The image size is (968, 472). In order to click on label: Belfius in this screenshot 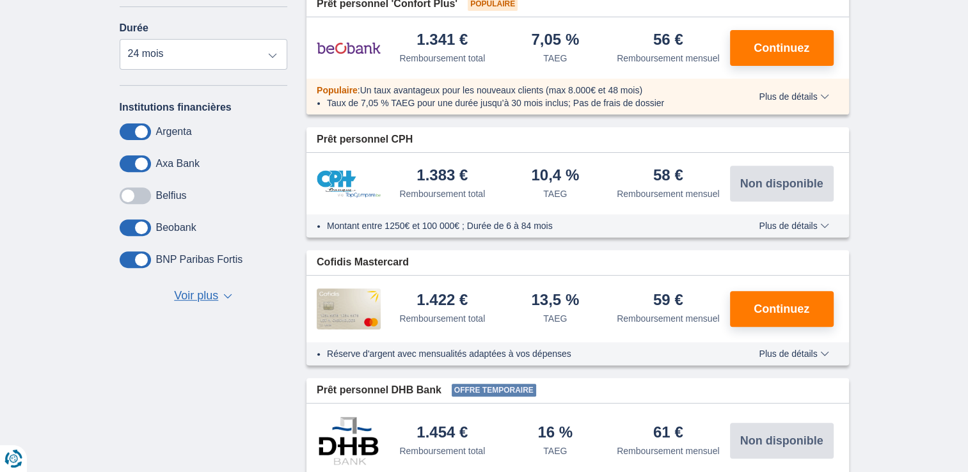, I will do `click(171, 196)`.